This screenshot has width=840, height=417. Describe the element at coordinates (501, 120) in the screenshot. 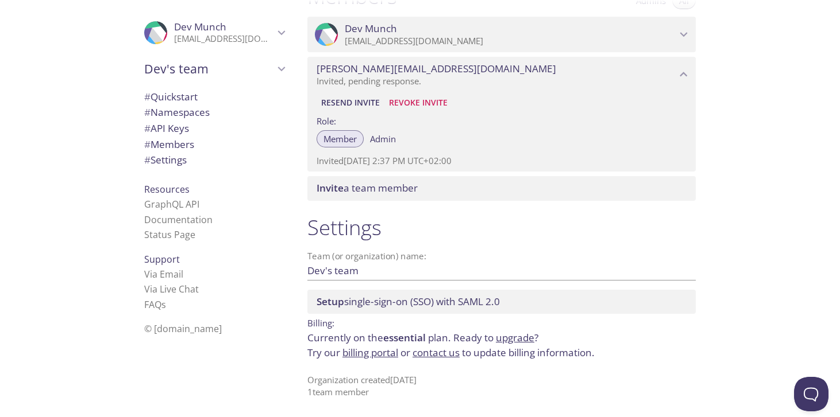

I see `label: Role:` at that location.